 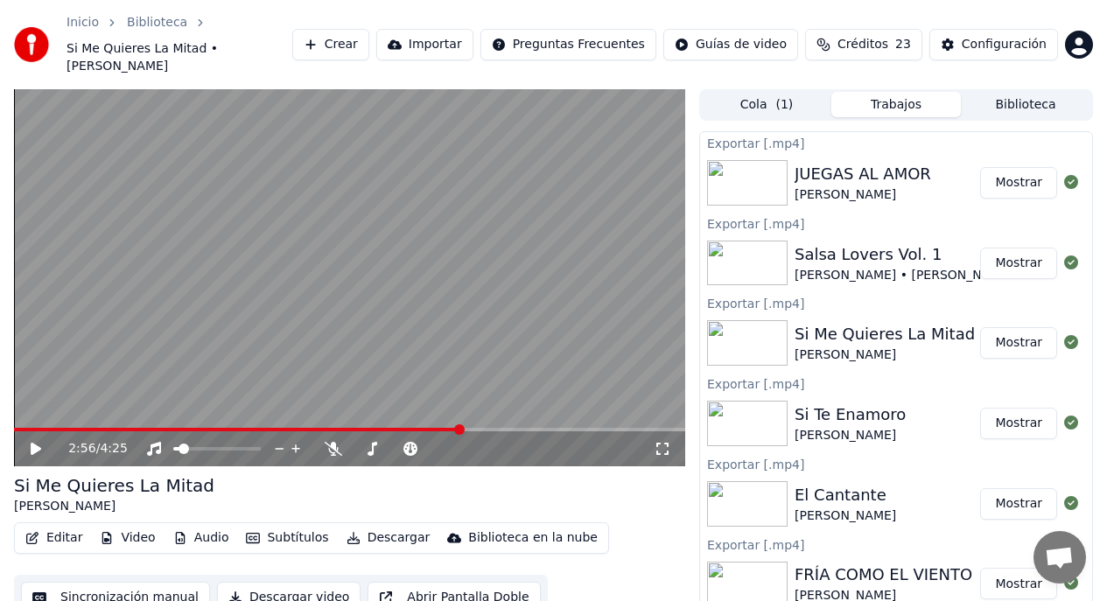 What do you see at coordinates (388, 538) in the screenshot?
I see `button: Descargar` at bounding box center [388, 538].